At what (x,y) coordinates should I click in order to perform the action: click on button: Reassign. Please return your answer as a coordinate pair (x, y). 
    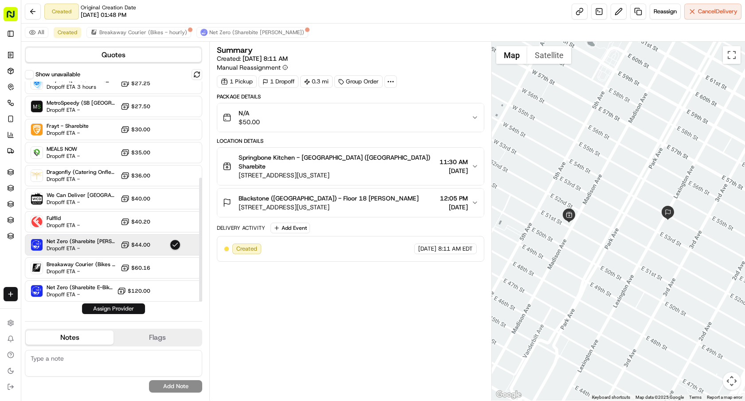
    Looking at the image, I should click on (665, 12).